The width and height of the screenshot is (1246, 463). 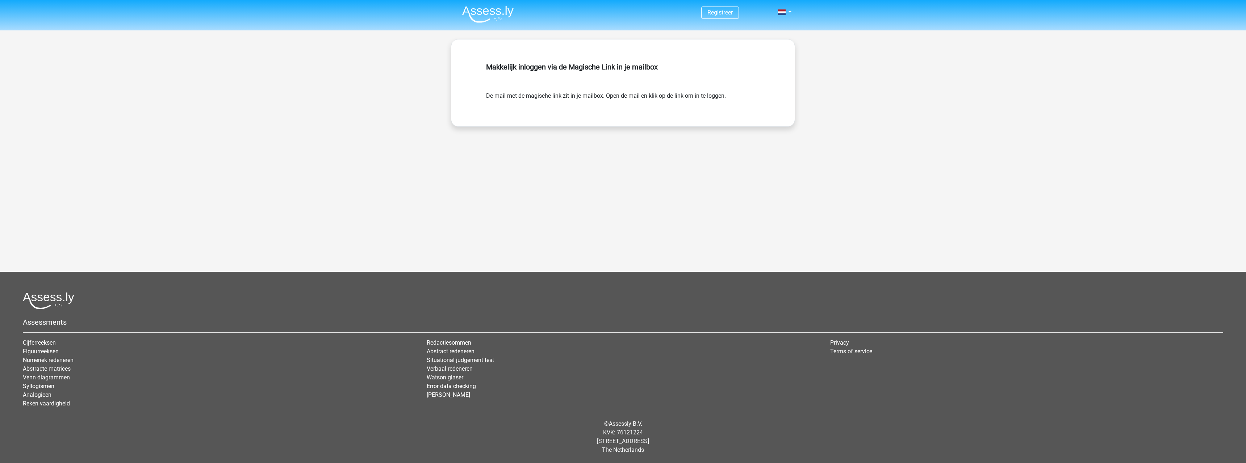 I want to click on img: Assessly logo, so click(x=49, y=301).